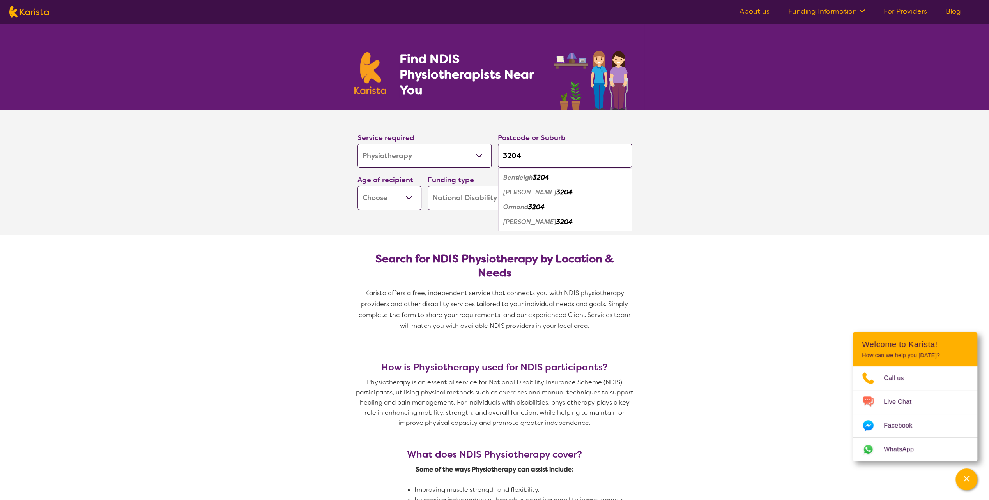 Image resolution: width=989 pixels, height=500 pixels. Describe the element at coordinates (532, 138) in the screenshot. I see `label: Postcode or Suburb` at that location.